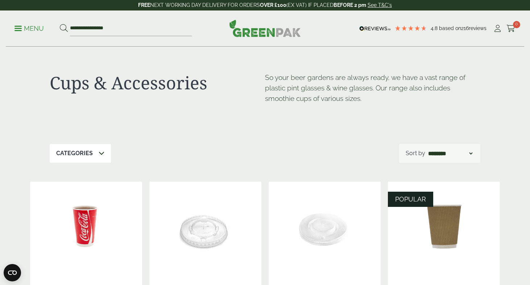 This screenshot has width=530, height=285. I want to click on p: Sort by, so click(415, 154).